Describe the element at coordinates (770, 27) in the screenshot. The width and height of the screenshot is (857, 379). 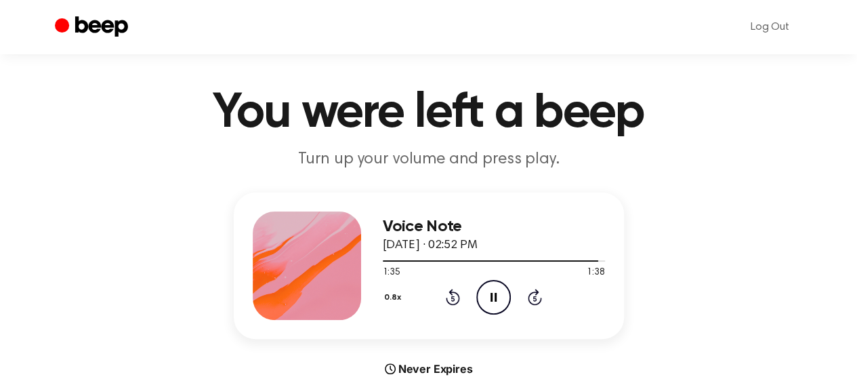
I see `a: Log Out` at that location.